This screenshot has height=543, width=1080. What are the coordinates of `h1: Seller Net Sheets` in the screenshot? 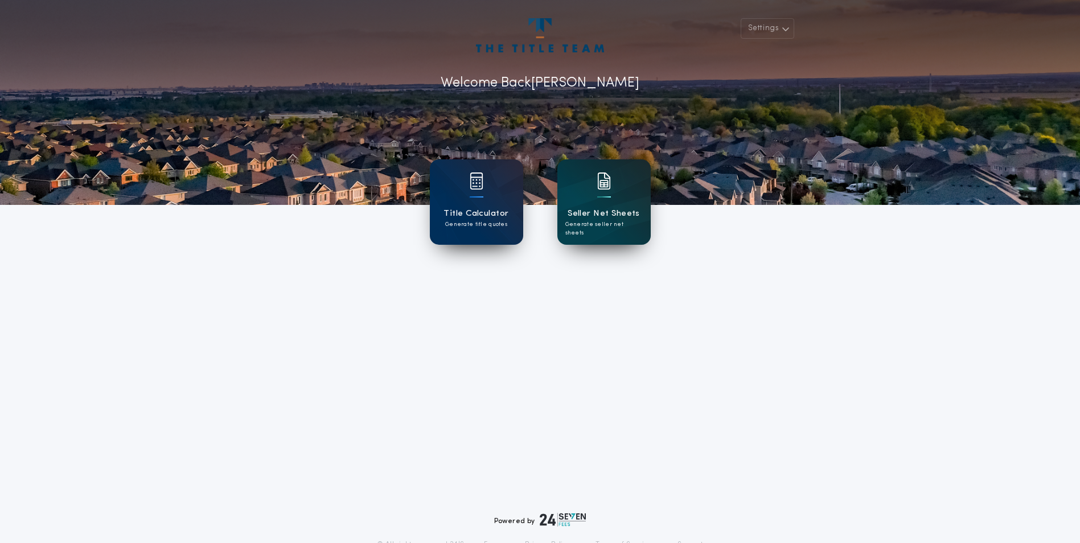 It's located at (603, 213).